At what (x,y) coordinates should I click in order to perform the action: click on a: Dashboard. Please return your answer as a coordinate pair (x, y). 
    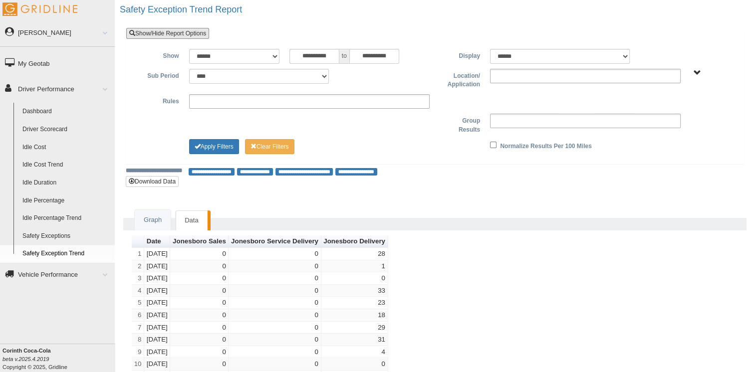
    Looking at the image, I should click on (66, 112).